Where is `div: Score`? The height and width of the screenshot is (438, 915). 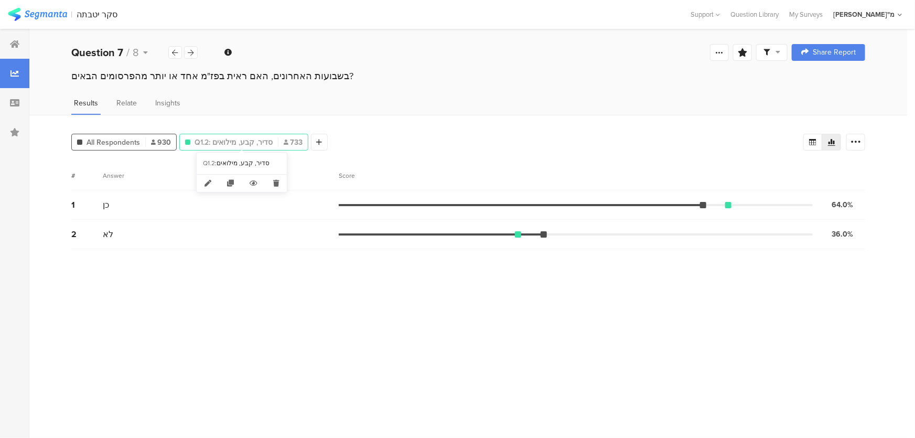 div: Score is located at coordinates (350, 176).